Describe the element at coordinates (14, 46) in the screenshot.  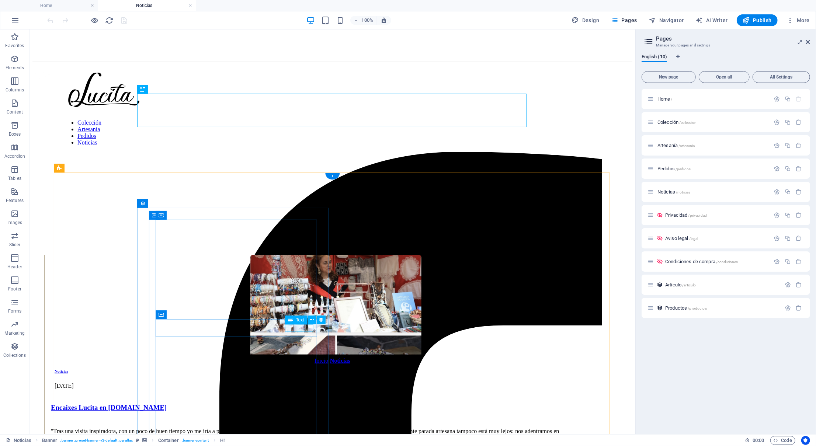
I see `p: Favorites` at that location.